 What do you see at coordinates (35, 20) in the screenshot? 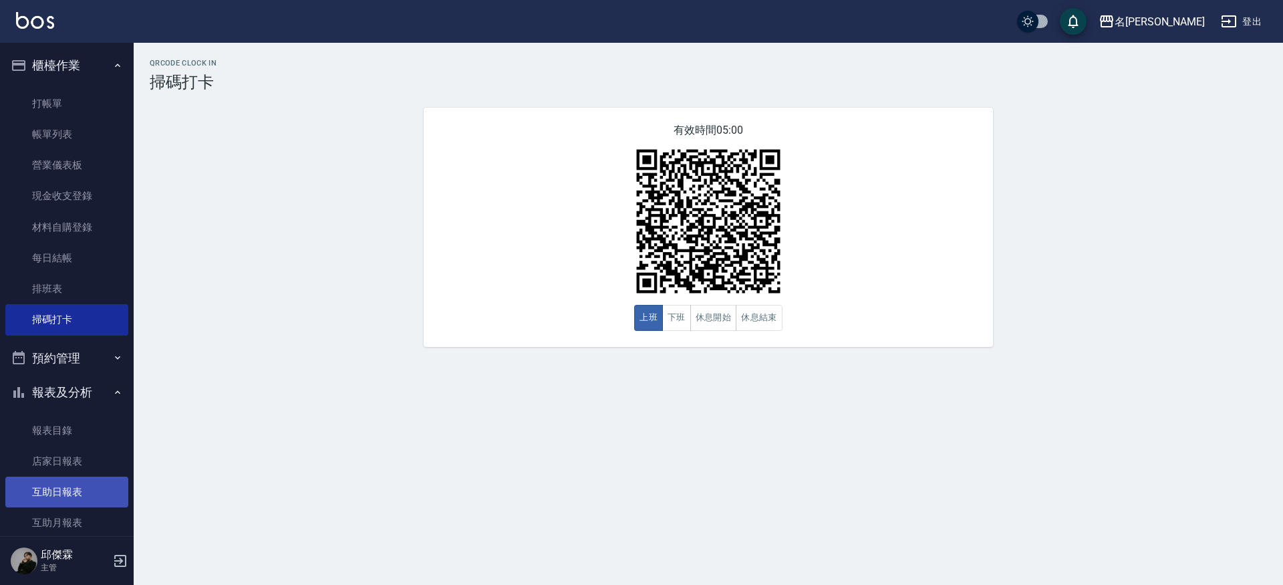
I see `img: Logo` at bounding box center [35, 20].